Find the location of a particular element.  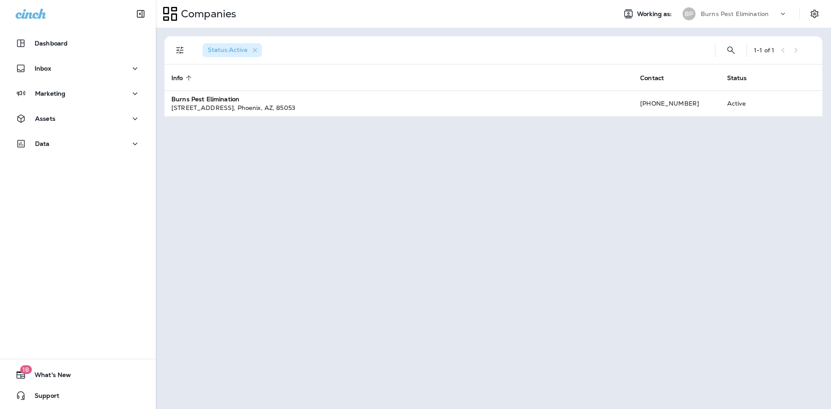

div: BP is located at coordinates (689, 14).